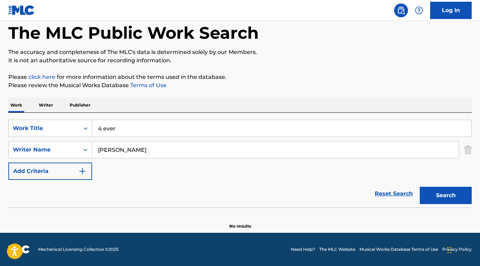  I want to click on span: Mechanical Licensing Collective © 2025, so click(78, 250).